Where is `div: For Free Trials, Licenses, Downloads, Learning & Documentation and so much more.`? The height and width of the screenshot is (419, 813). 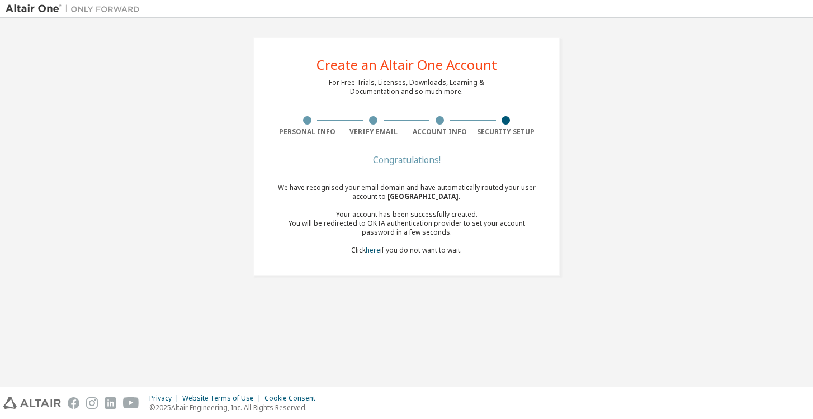 div: For Free Trials, Licenses, Downloads, Learning & Documentation and so much more. is located at coordinates (407, 87).